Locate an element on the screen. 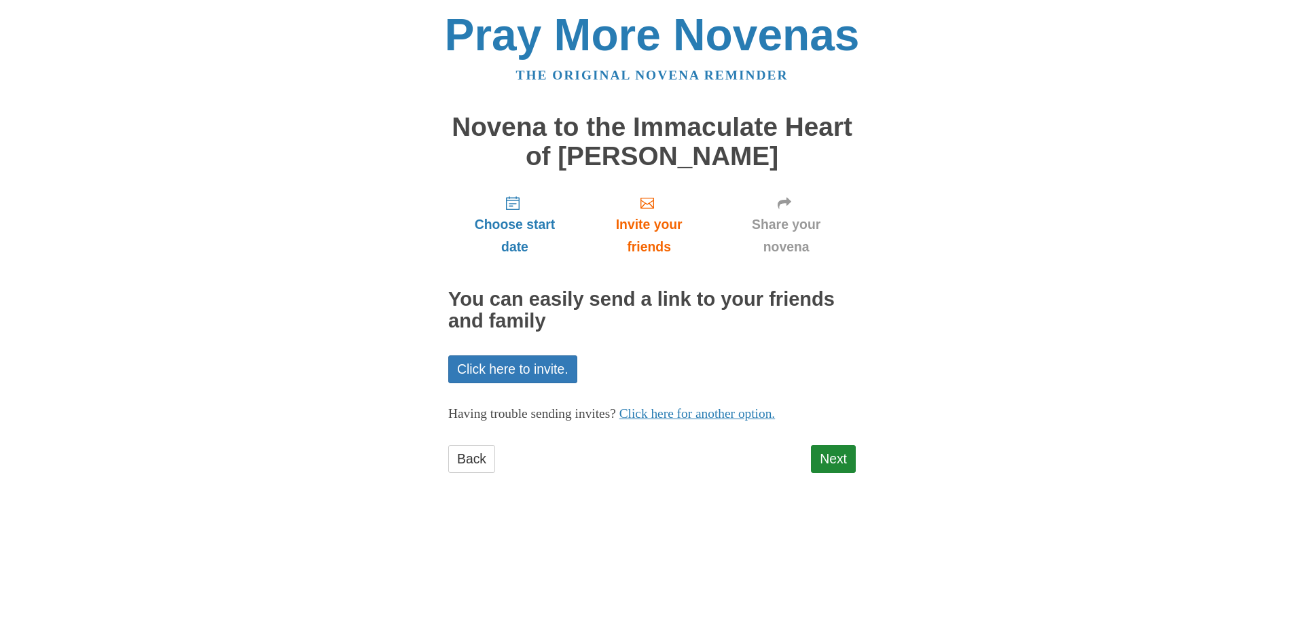 This screenshot has width=1304, height=619. span: Invite your friends is located at coordinates (649, 236).